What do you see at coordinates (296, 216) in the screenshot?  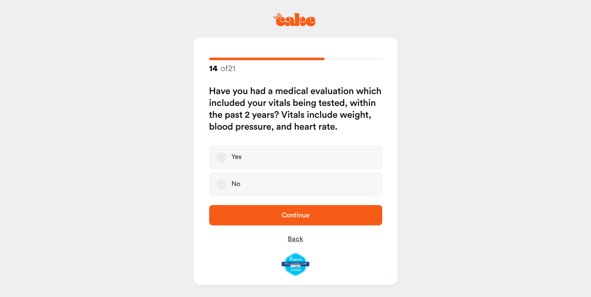 I see `span: Continue` at bounding box center [296, 216].